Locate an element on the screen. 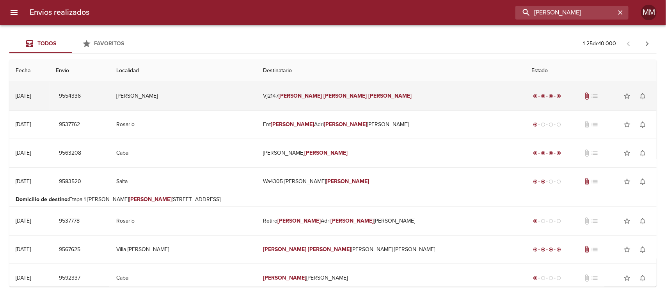  div: Tabs Envios is located at coordinates (72, 44).